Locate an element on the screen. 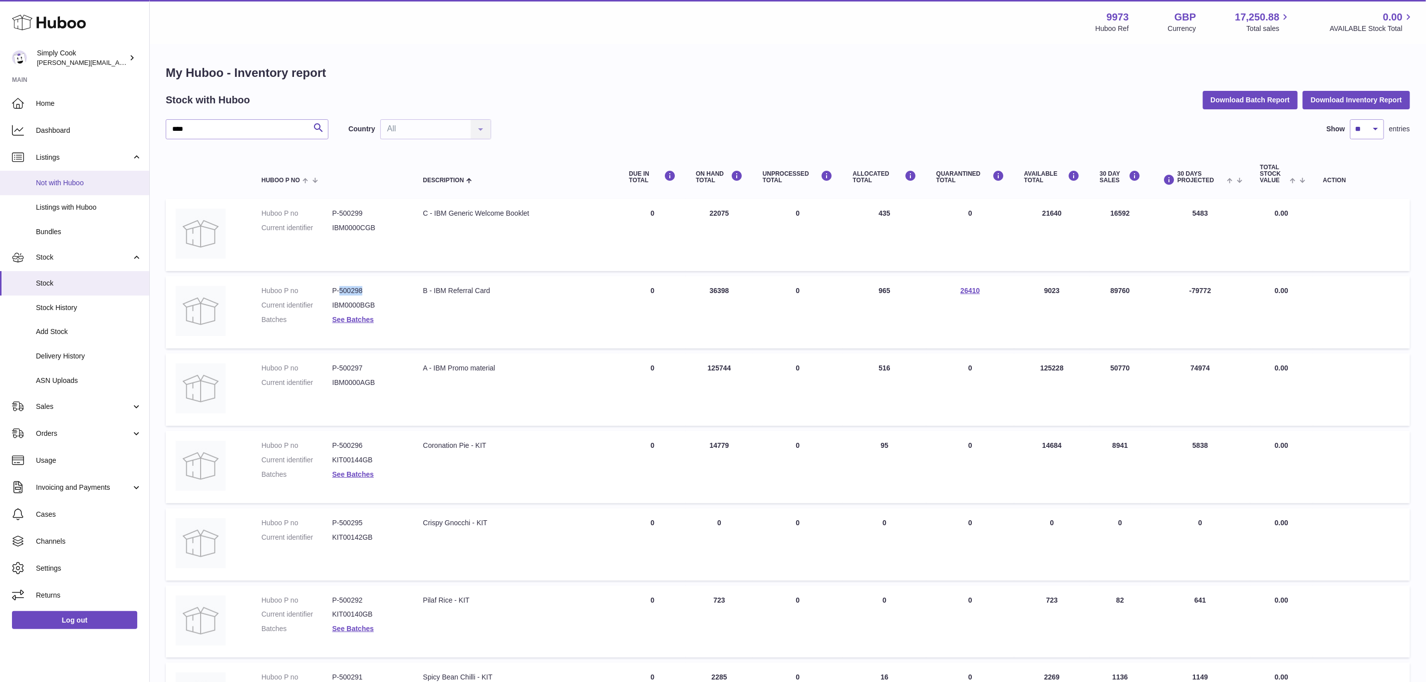 The height and width of the screenshot is (682, 1426). td: 723 is located at coordinates (719, 622).